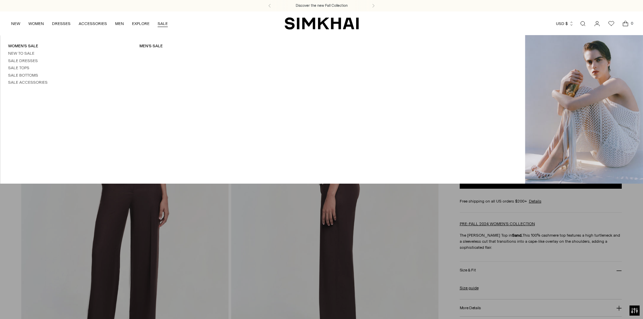 The height and width of the screenshot is (319, 643). I want to click on a: Discover the new Fall Collection, so click(322, 6).